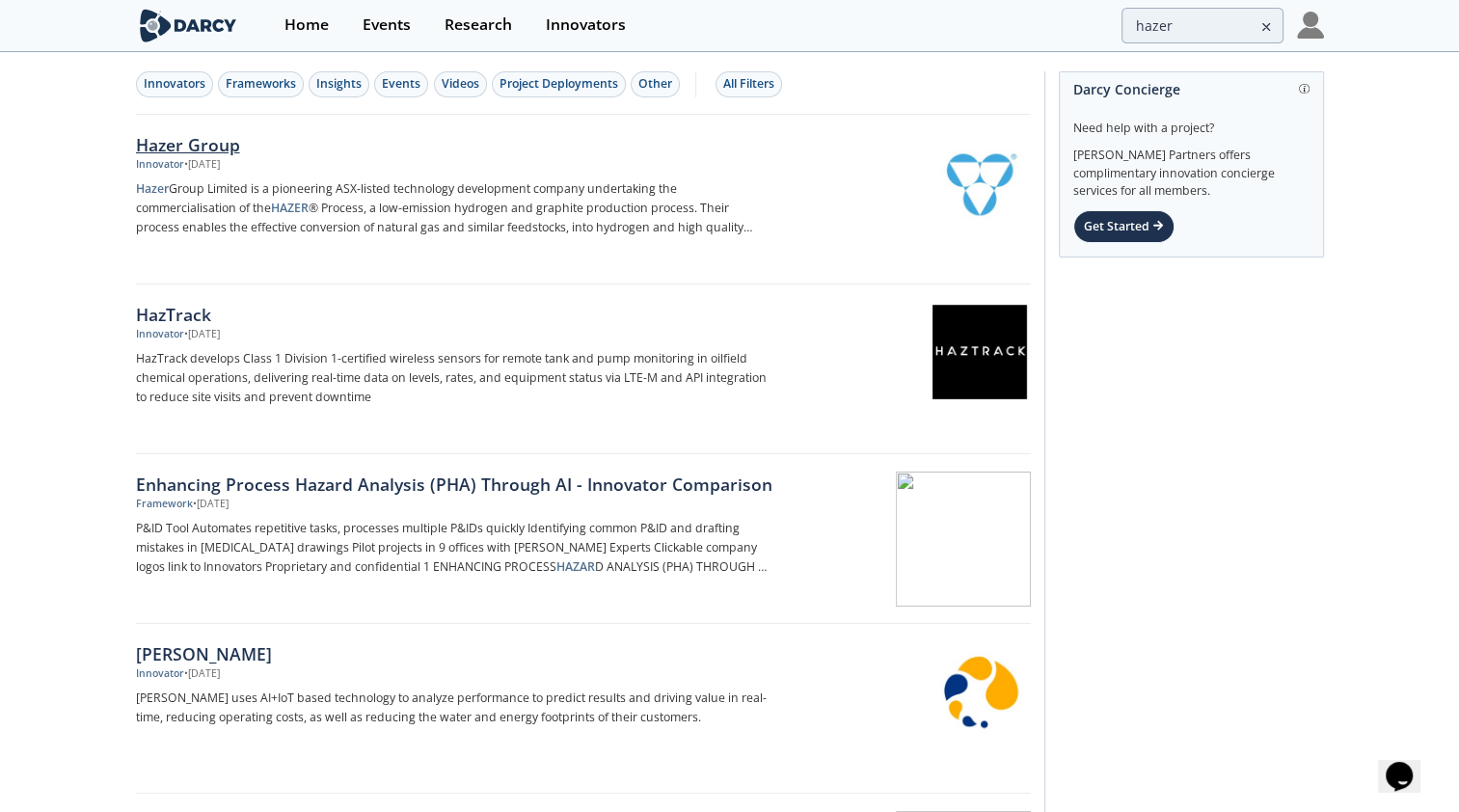  Describe the element at coordinates (479, 25) in the screenshot. I see `div: Research` at that location.